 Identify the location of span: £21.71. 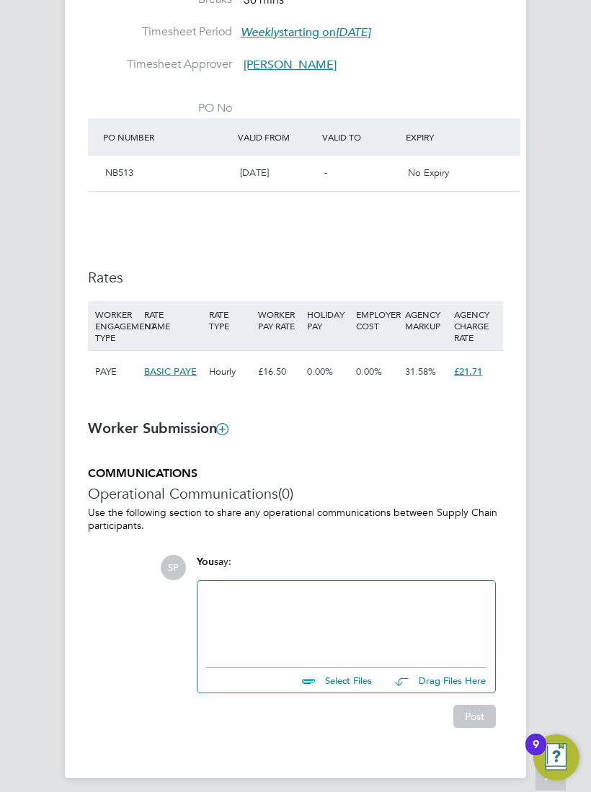
(468, 371).